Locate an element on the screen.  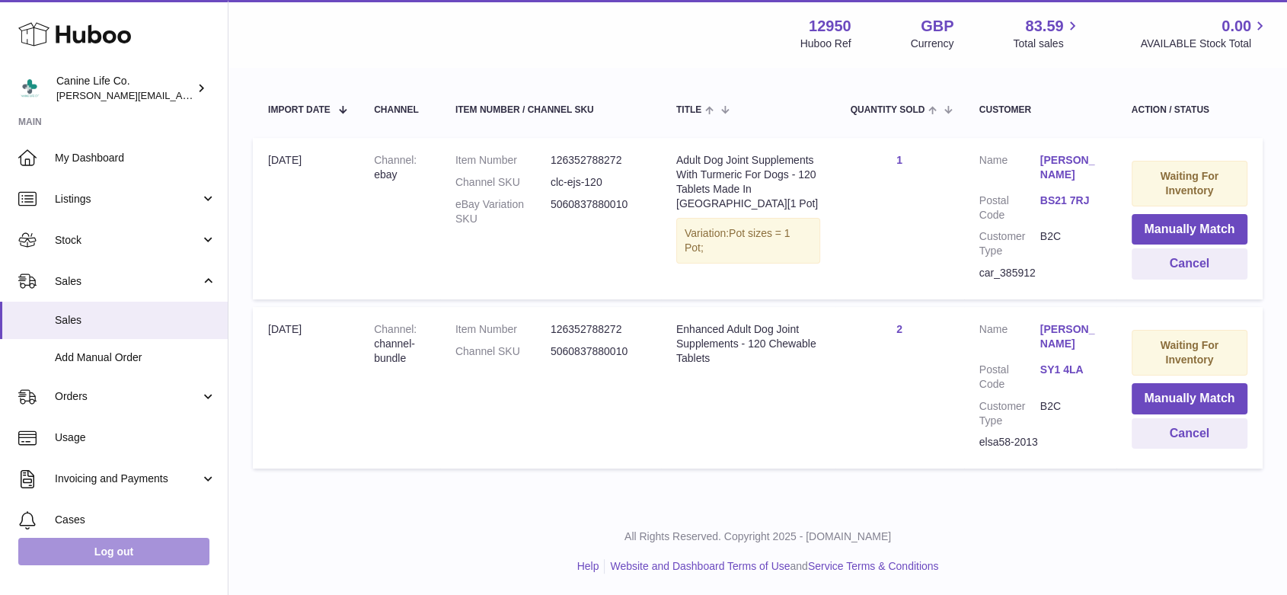
span: Usage is located at coordinates (136, 437).